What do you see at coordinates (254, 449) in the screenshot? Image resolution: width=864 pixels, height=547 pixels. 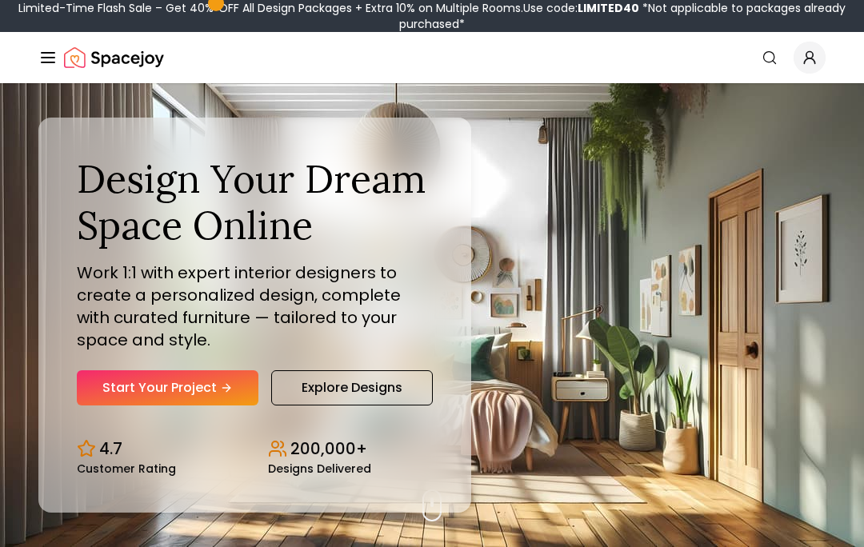 I see `div: Design stats` at bounding box center [254, 449].